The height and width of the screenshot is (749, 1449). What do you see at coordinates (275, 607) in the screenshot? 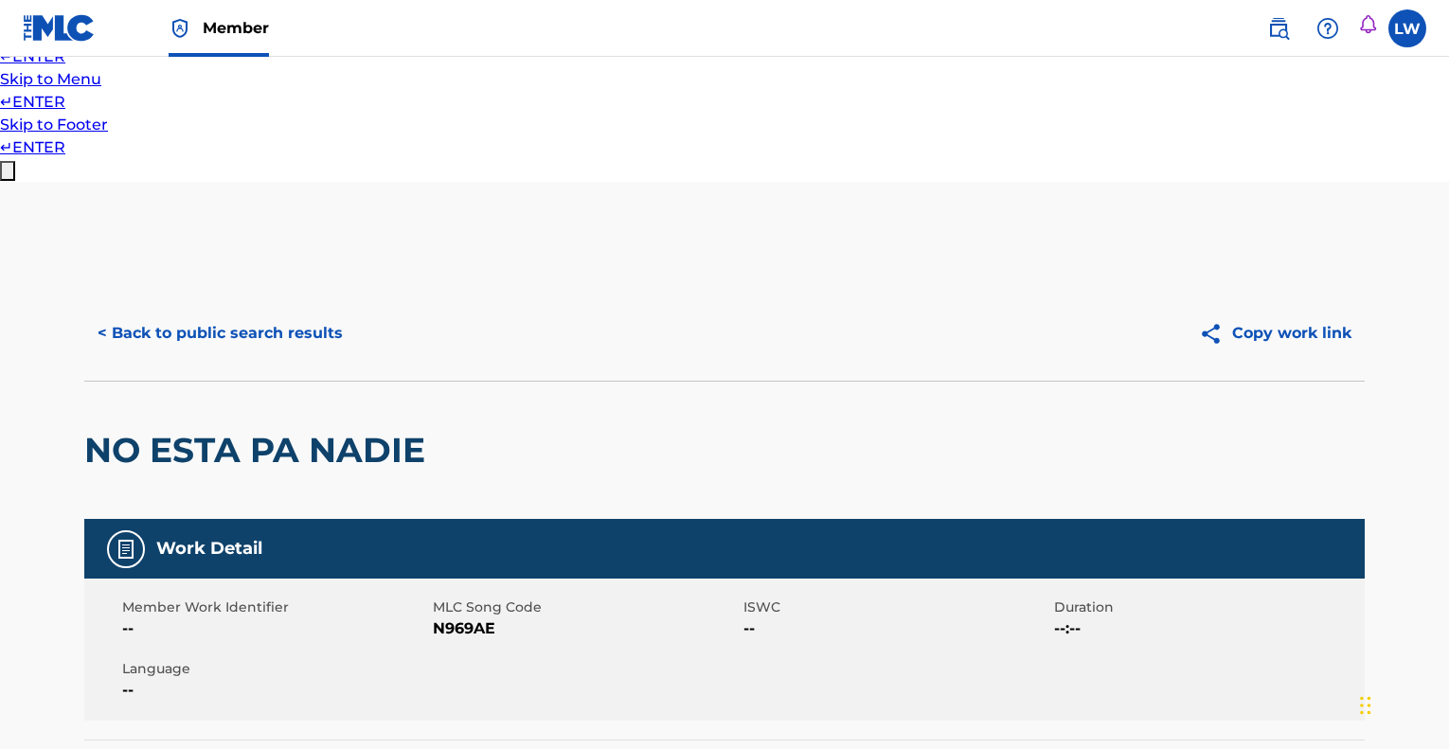
I see `span: Member Work Identifier` at bounding box center [275, 607].